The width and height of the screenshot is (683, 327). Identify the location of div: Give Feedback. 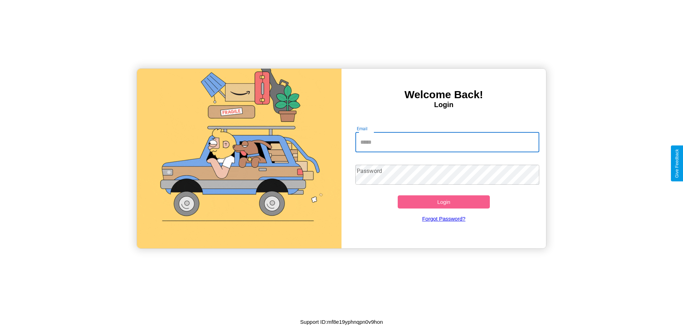
(677, 163).